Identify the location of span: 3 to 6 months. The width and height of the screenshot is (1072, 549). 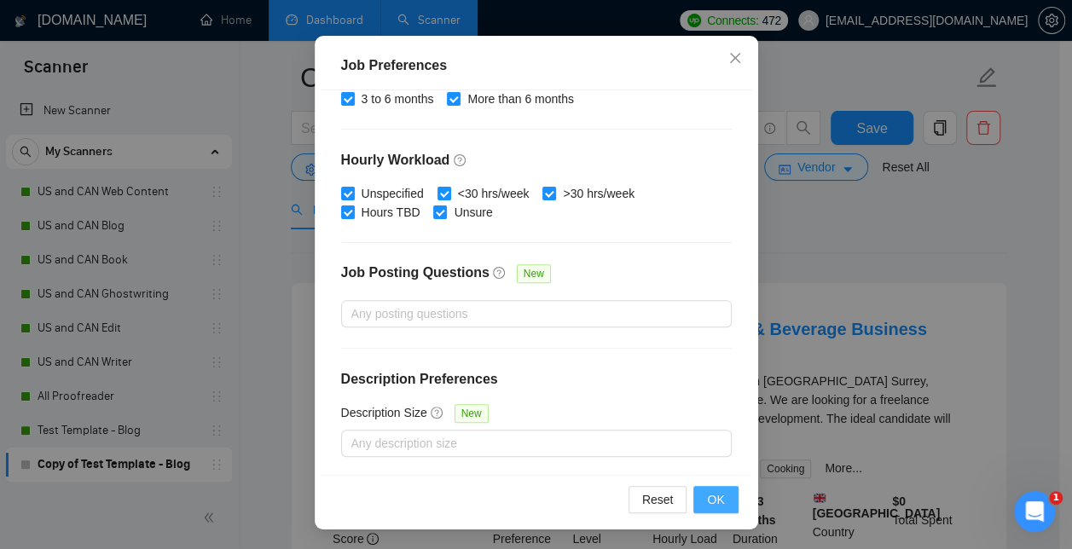
(397, 99).